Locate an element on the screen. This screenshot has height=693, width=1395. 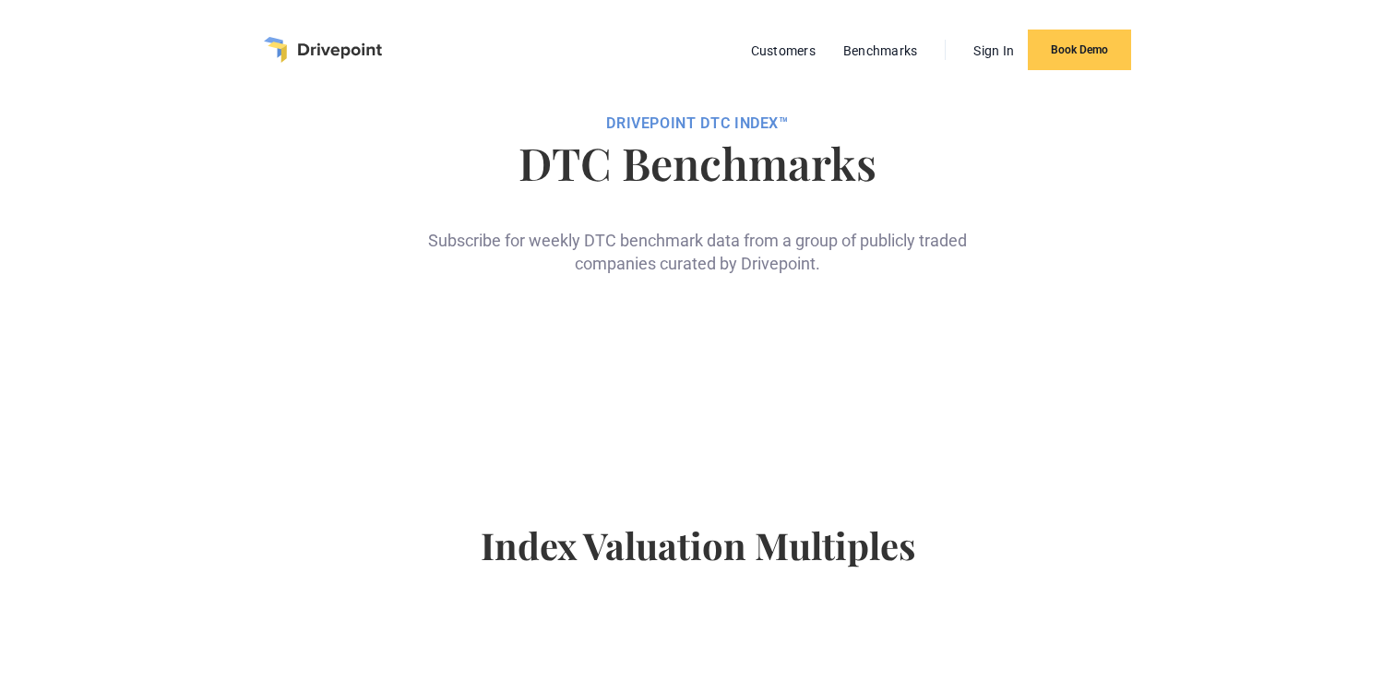
div: Subscribe for weekly DTC benchmark data from a group of publicly traded companies curated by Driv... is located at coordinates (697, 237).